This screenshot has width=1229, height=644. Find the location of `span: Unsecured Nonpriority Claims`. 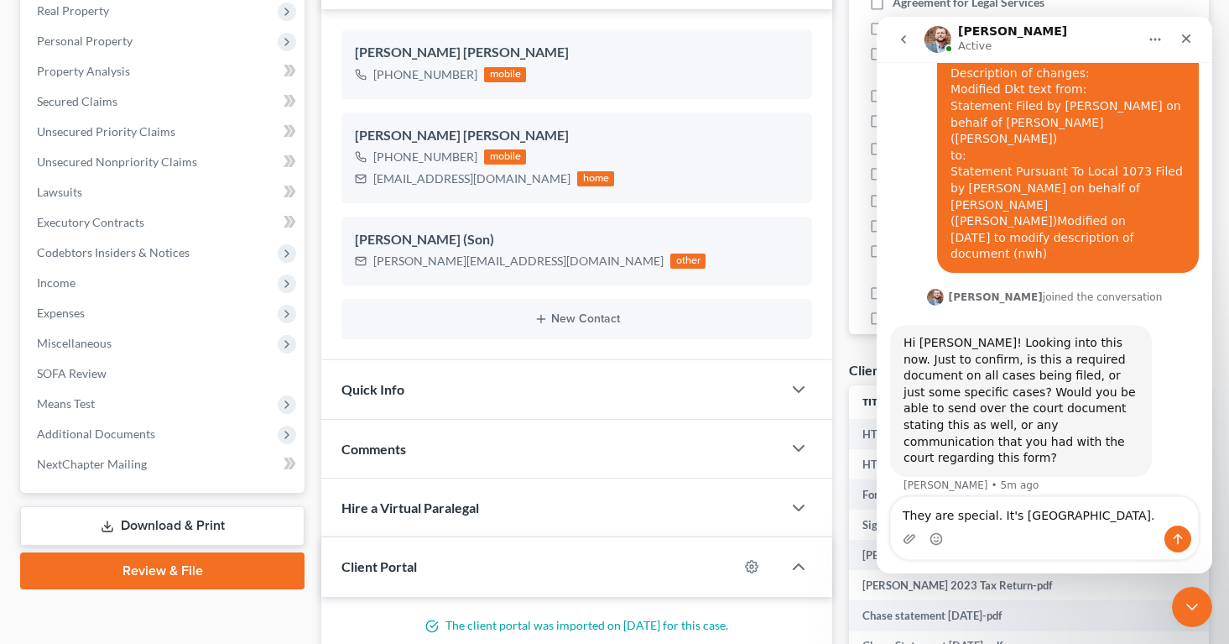

span: Unsecured Nonpriority Claims is located at coordinates (117, 161).